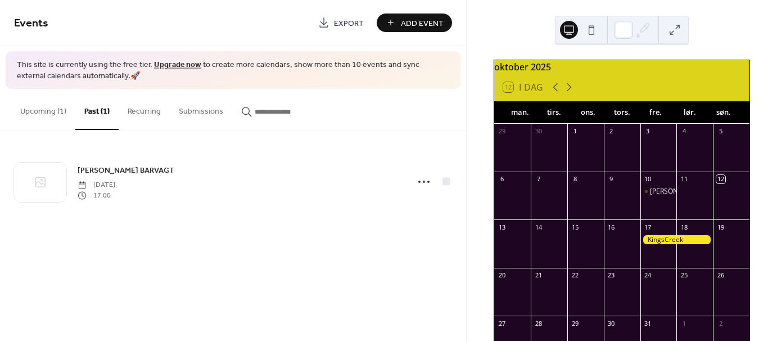 This screenshot has width=777, height=341. I want to click on span: Events, so click(31, 23).